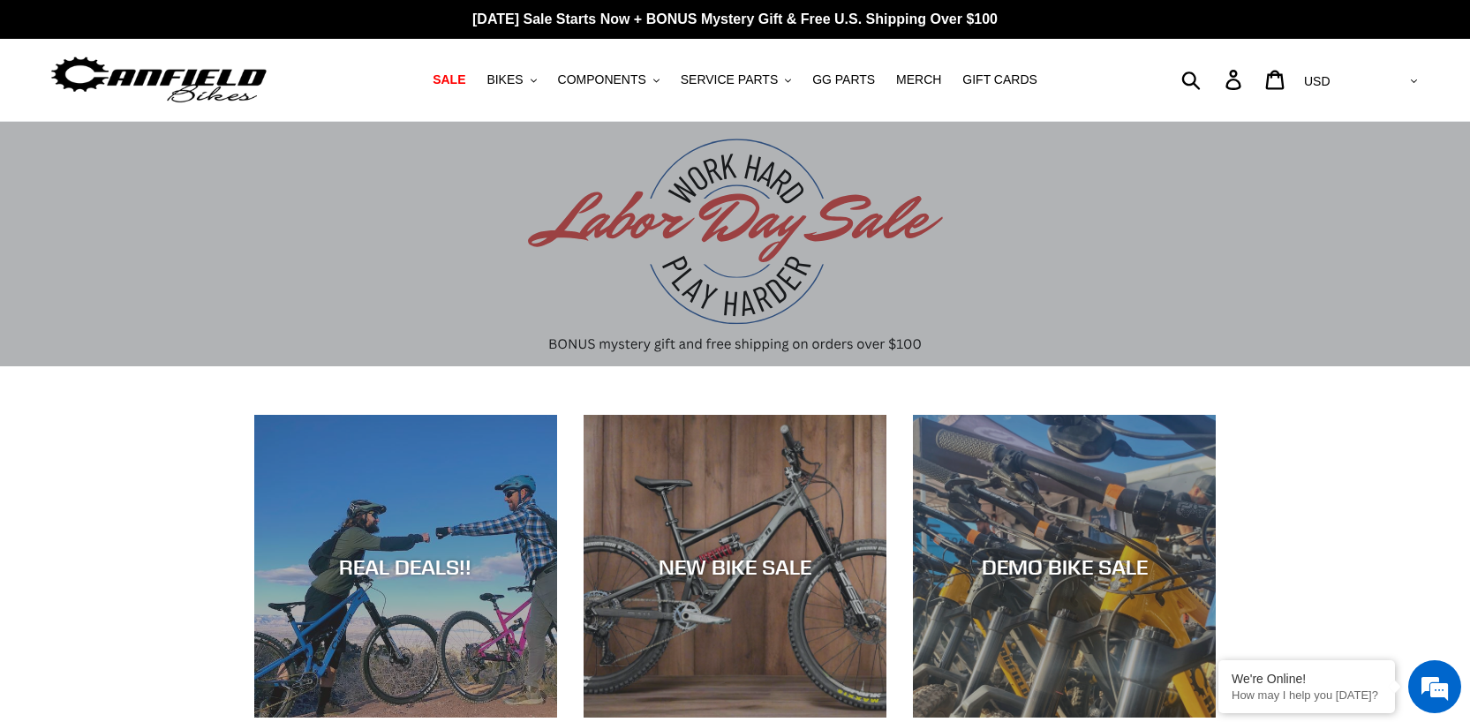 Image resolution: width=1470 pixels, height=722 pixels. What do you see at coordinates (405, 566) in the screenshot?
I see `div: REAL DEALS!!` at bounding box center [405, 566].